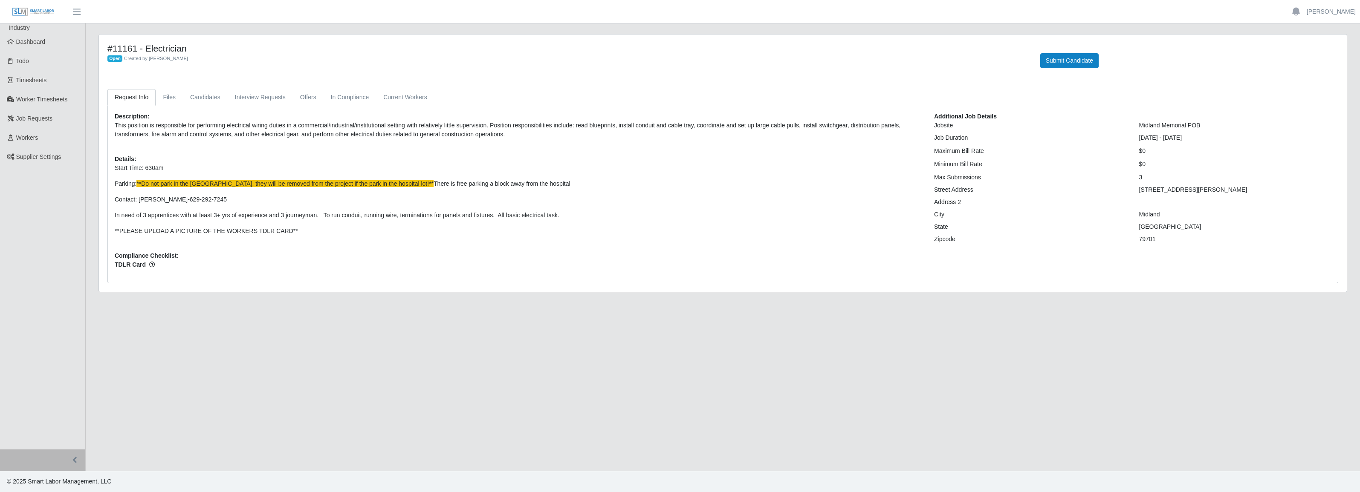 This screenshot has width=1360, height=492. Describe the element at coordinates (518, 215) in the screenshot. I see `p: In need of 3 apprentices with at least 3+ yrs of experience and 3 journeyman. To run conduit, run...` at that location.